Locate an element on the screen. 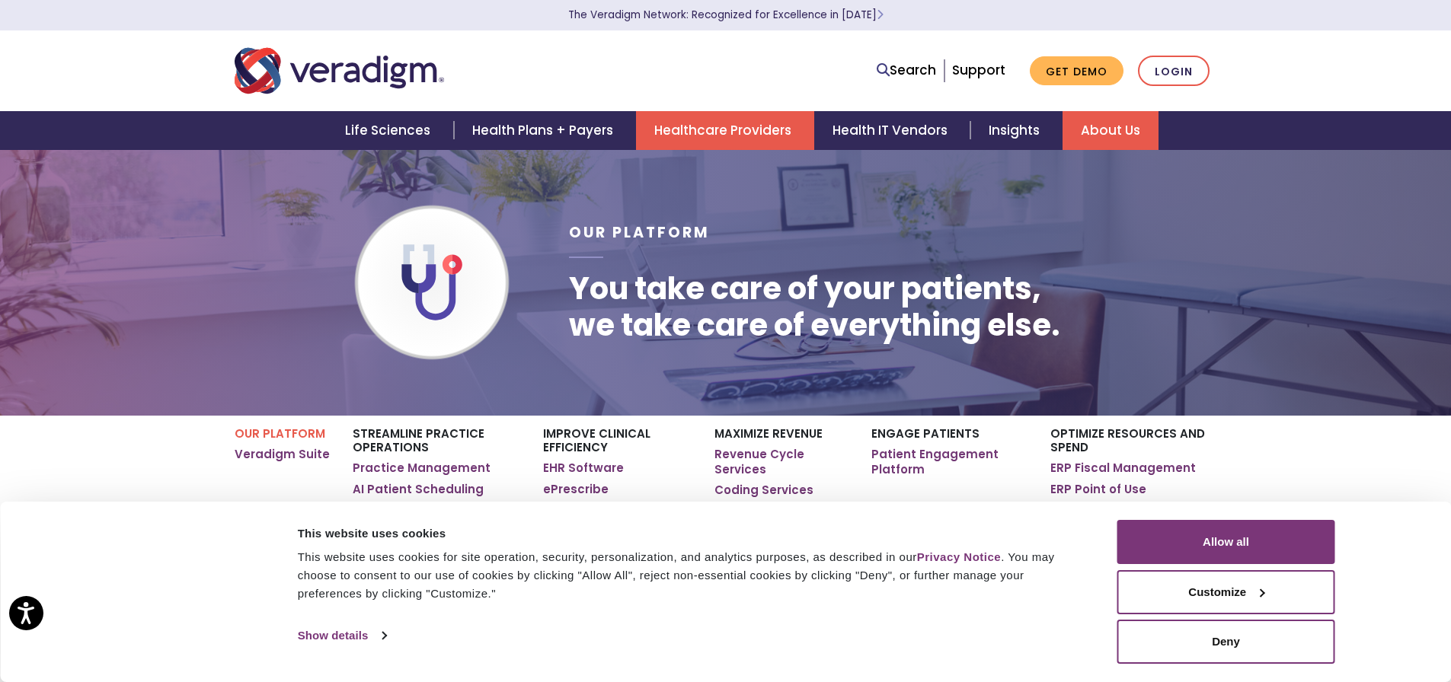 Image resolution: width=1451 pixels, height=682 pixels. a: Practice Management is located at coordinates (421, 468).